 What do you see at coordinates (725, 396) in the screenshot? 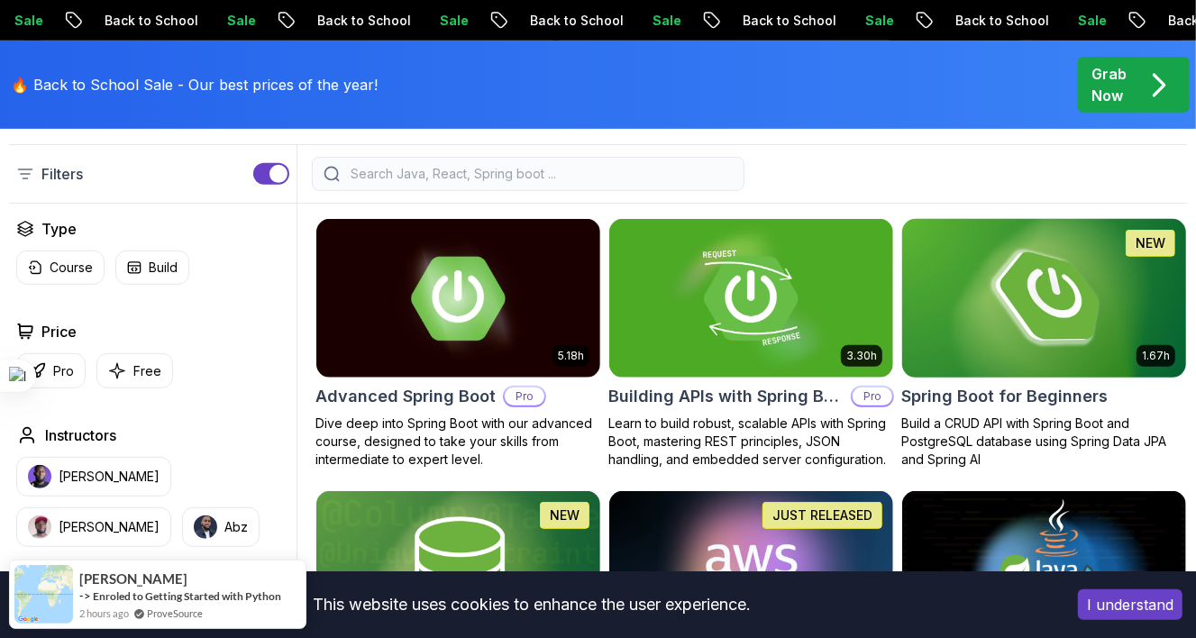
I see `h2: Building APIs with Spring Boot` at bounding box center [725, 396].